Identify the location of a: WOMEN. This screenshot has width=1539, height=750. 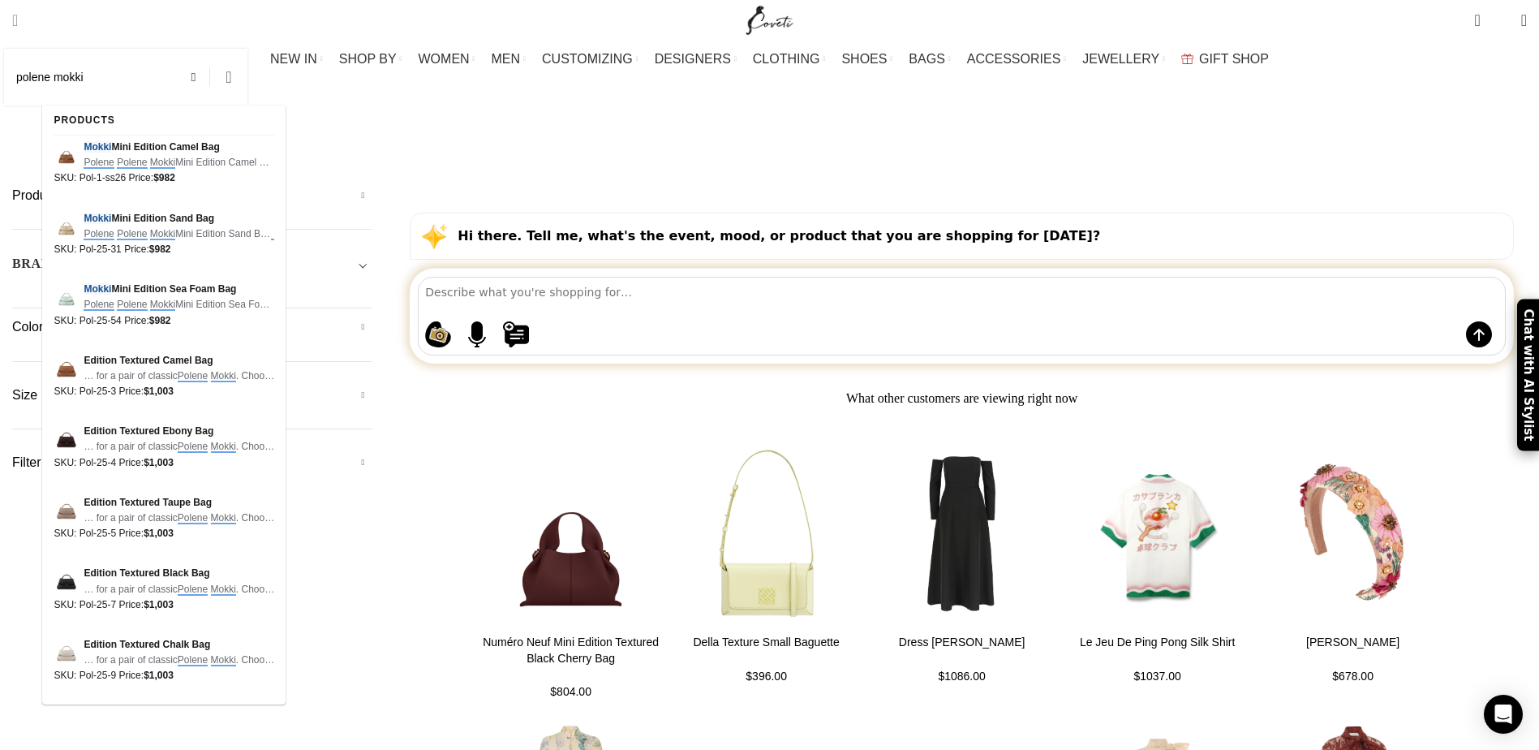
(447, 59).